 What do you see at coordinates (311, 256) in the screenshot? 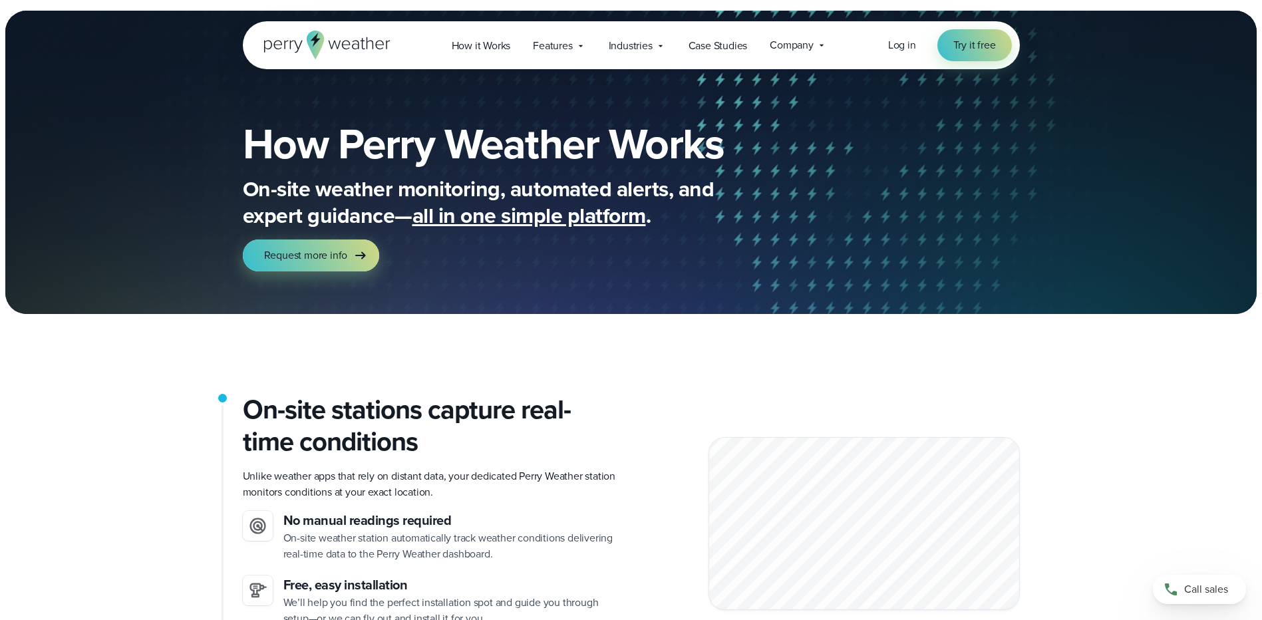
I see `a: Request more info` at bounding box center [311, 256].